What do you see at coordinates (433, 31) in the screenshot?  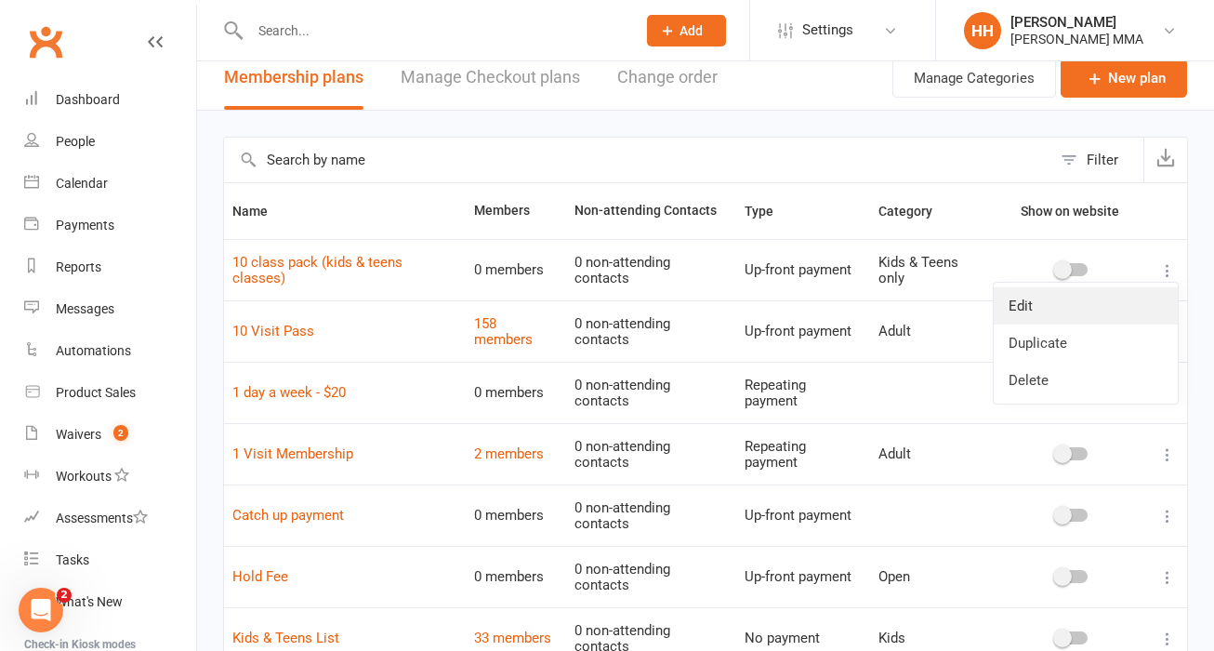 I see `input: Search...` at bounding box center [433, 31].